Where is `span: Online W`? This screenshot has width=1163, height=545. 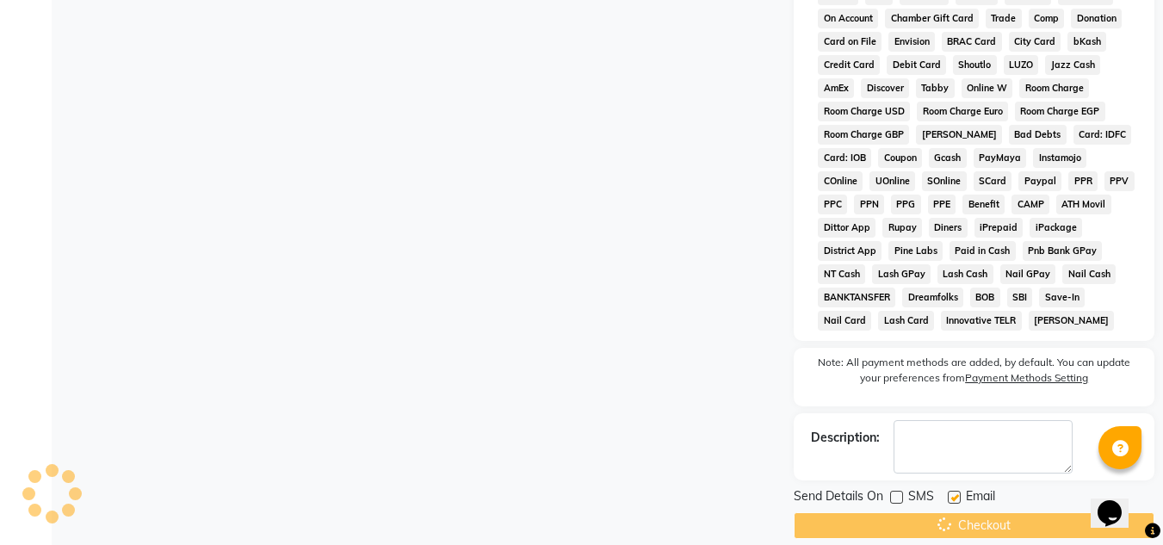 span: Online W is located at coordinates (988, 88).